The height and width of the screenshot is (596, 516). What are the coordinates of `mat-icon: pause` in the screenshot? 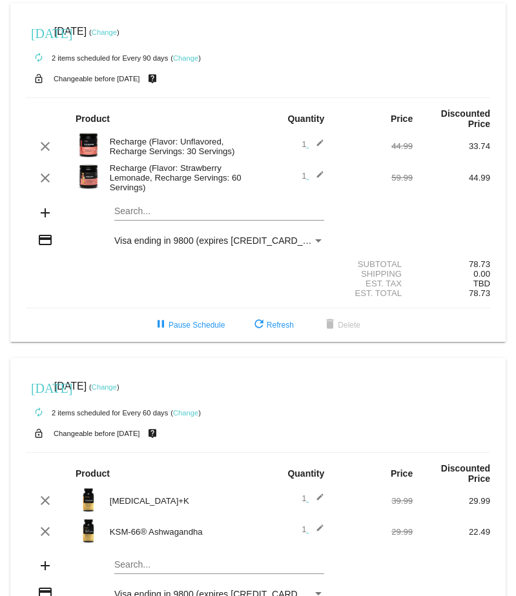 It's located at (161, 325).